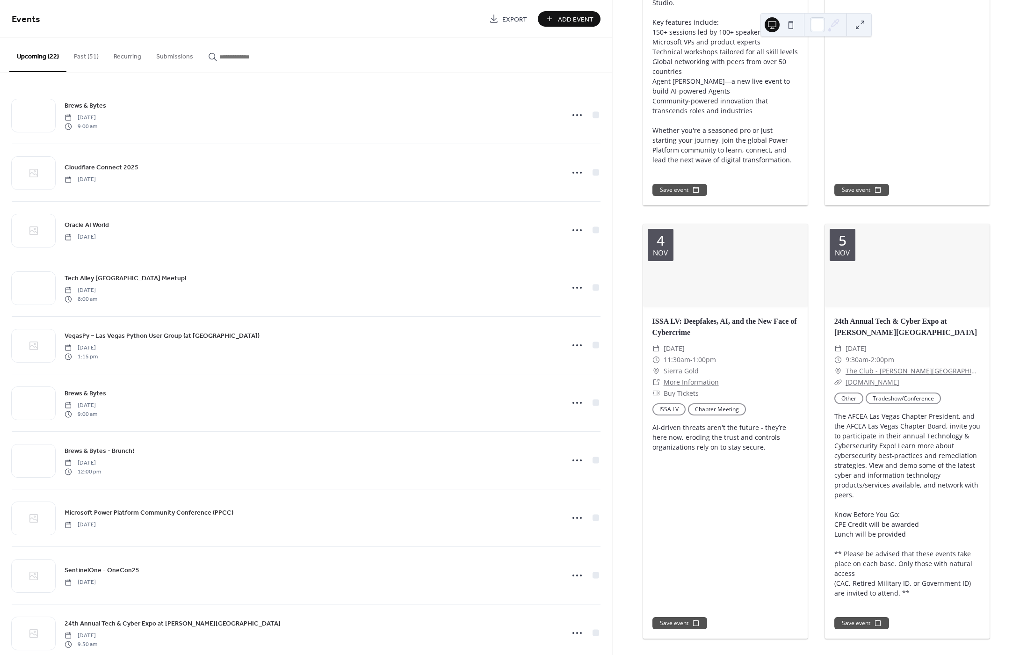 Image resolution: width=1020 pixels, height=655 pixels. What do you see at coordinates (726, 437) in the screenshot?
I see `div: AI-driven threats aren't the future - they’re here now, eroding the trust and controls organizati...` at bounding box center [726, 437].